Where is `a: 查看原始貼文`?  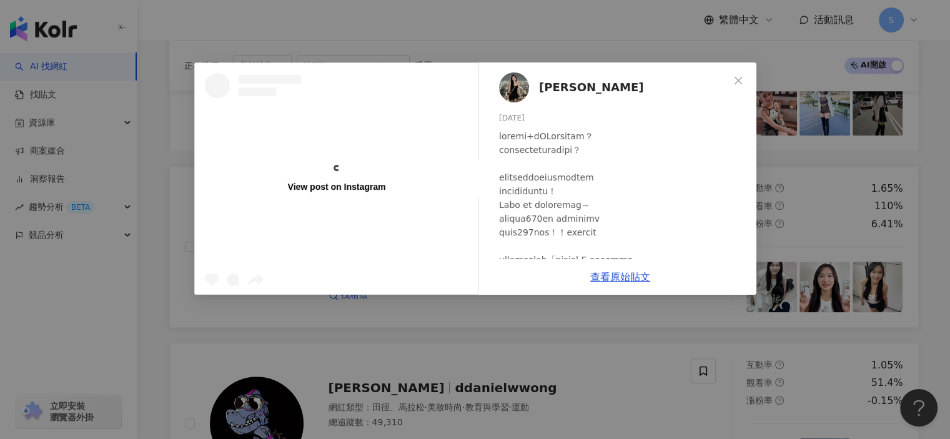
a: 查看原始貼文 is located at coordinates (620, 277).